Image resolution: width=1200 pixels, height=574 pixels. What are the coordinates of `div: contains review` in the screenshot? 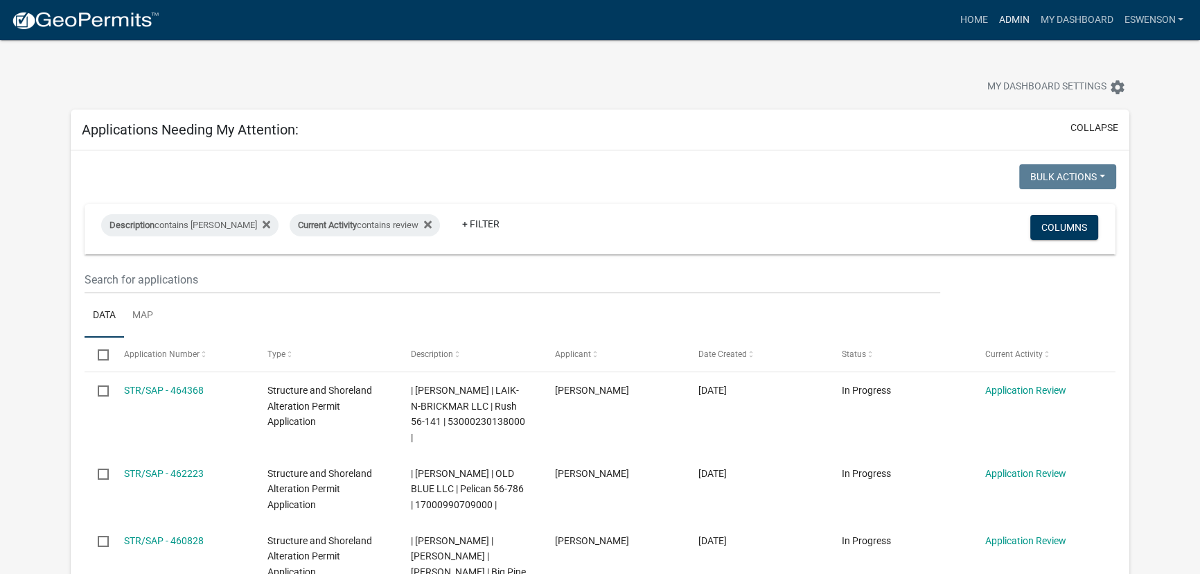 It's located at (364, 225).